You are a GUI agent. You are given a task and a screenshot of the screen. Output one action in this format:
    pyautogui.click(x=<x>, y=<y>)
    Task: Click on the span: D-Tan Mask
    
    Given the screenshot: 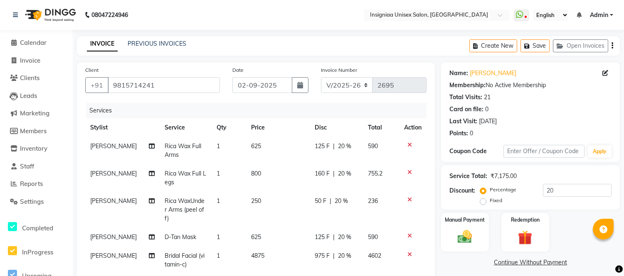 What is the action you would take?
    pyautogui.click(x=180, y=237)
    